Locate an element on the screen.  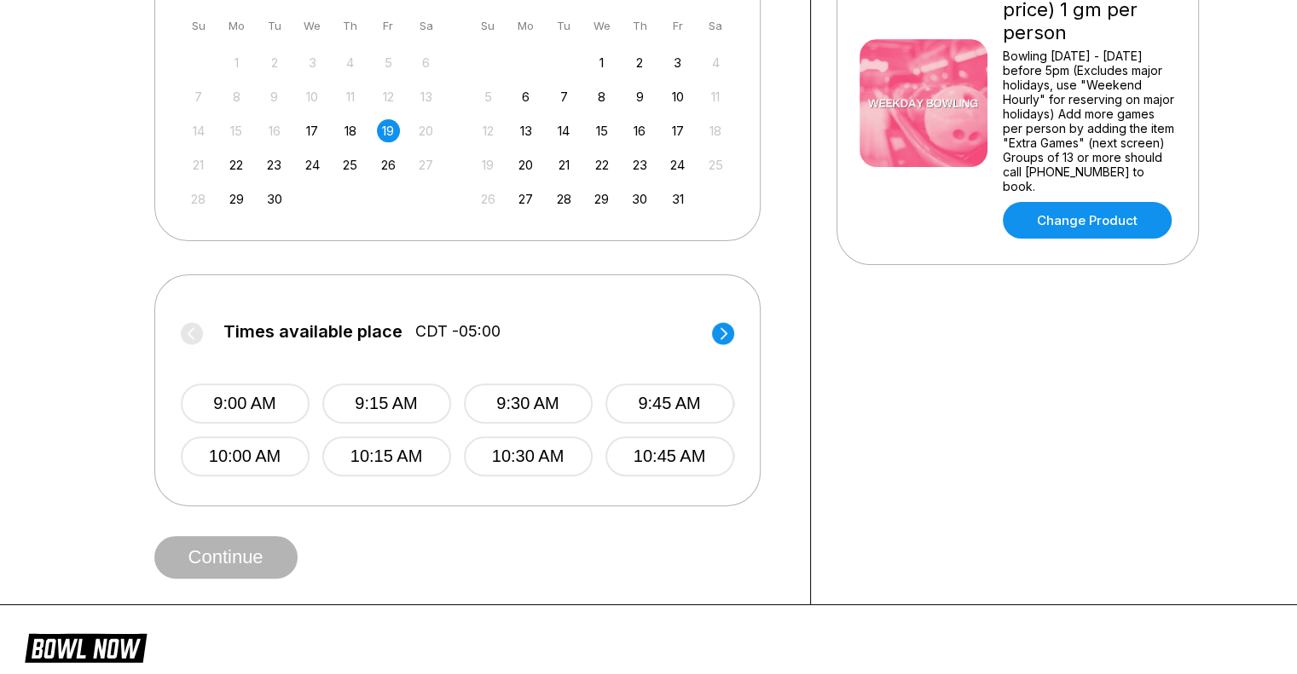
div: Not available Saturday, October 4th, 2025 is located at coordinates (715, 62).